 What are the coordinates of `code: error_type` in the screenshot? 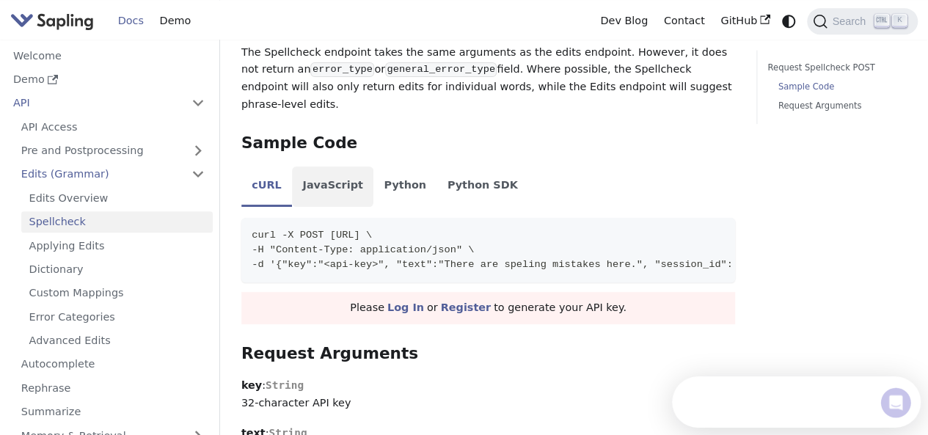 It's located at (342, 70).